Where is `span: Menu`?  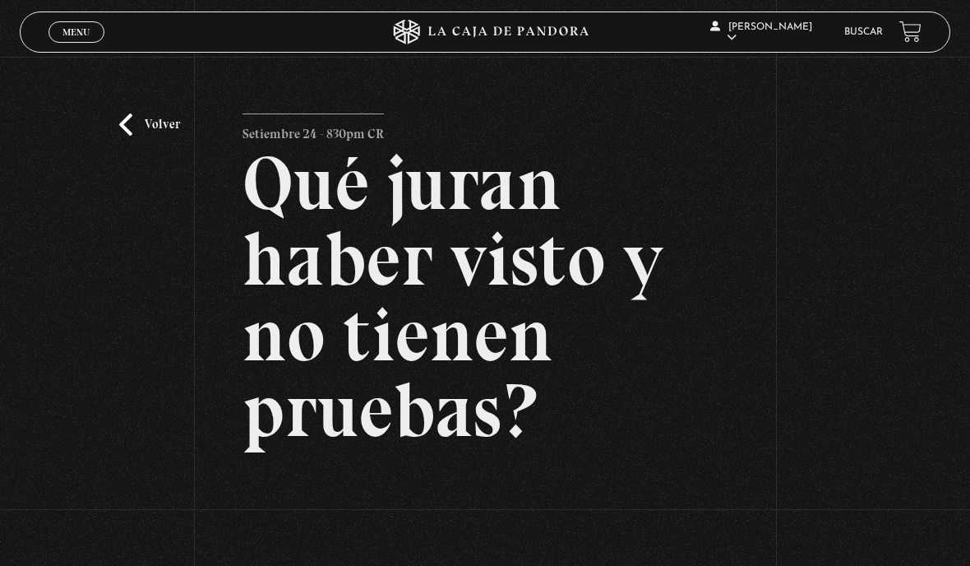 span: Menu is located at coordinates (76, 32).